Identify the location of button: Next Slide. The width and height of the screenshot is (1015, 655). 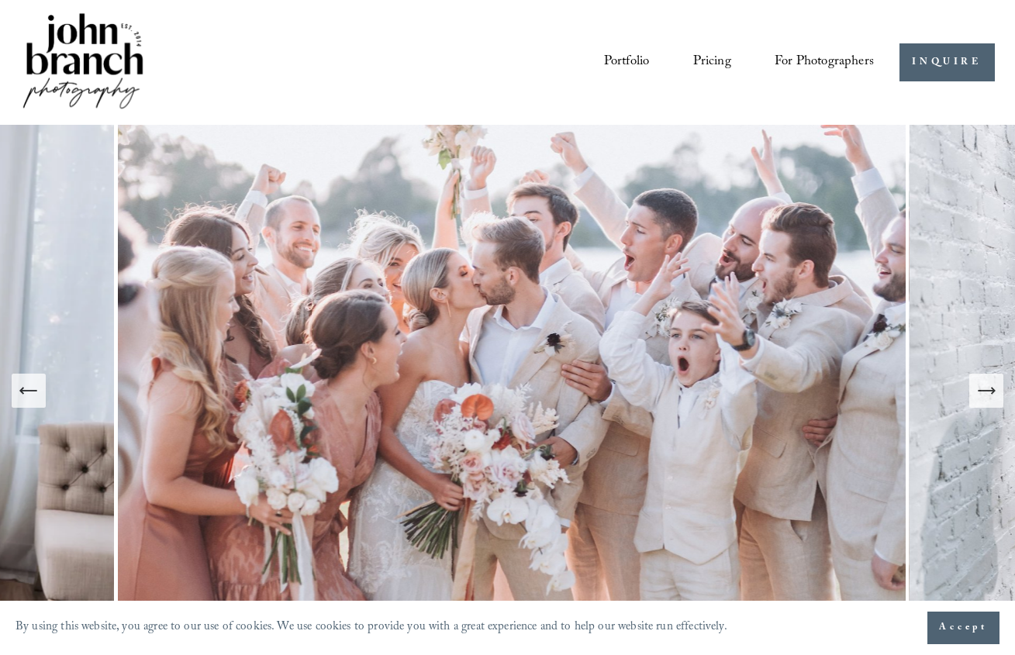
(987, 391).